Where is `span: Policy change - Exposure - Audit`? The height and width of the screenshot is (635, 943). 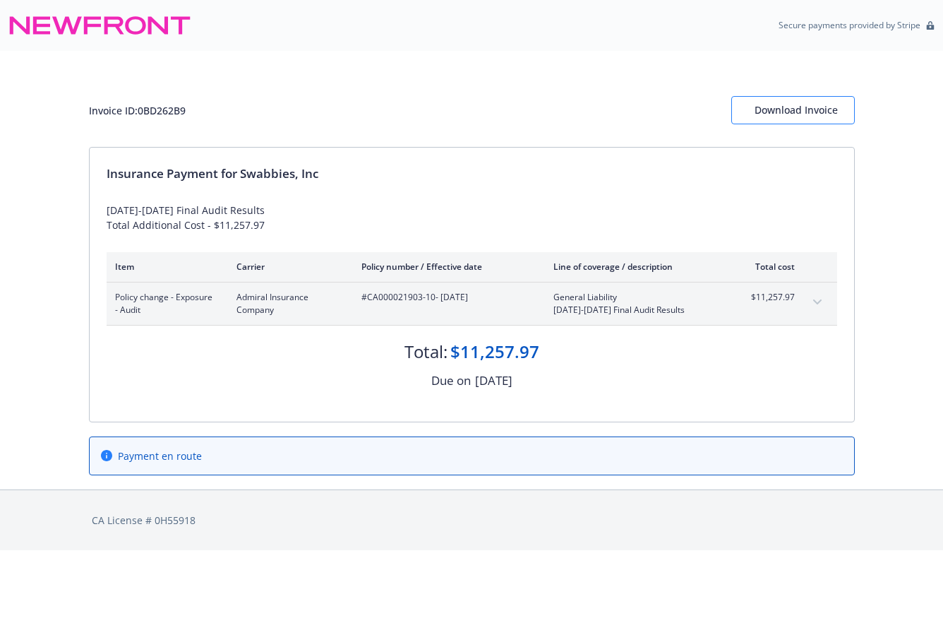 span: Policy change - Exposure - Audit is located at coordinates (165, 304).